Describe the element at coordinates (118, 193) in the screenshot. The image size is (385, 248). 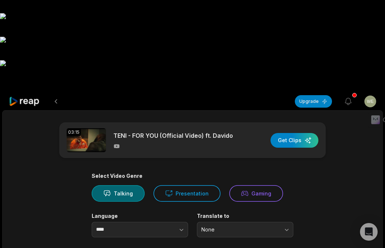
I see `button: Talking` at that location.